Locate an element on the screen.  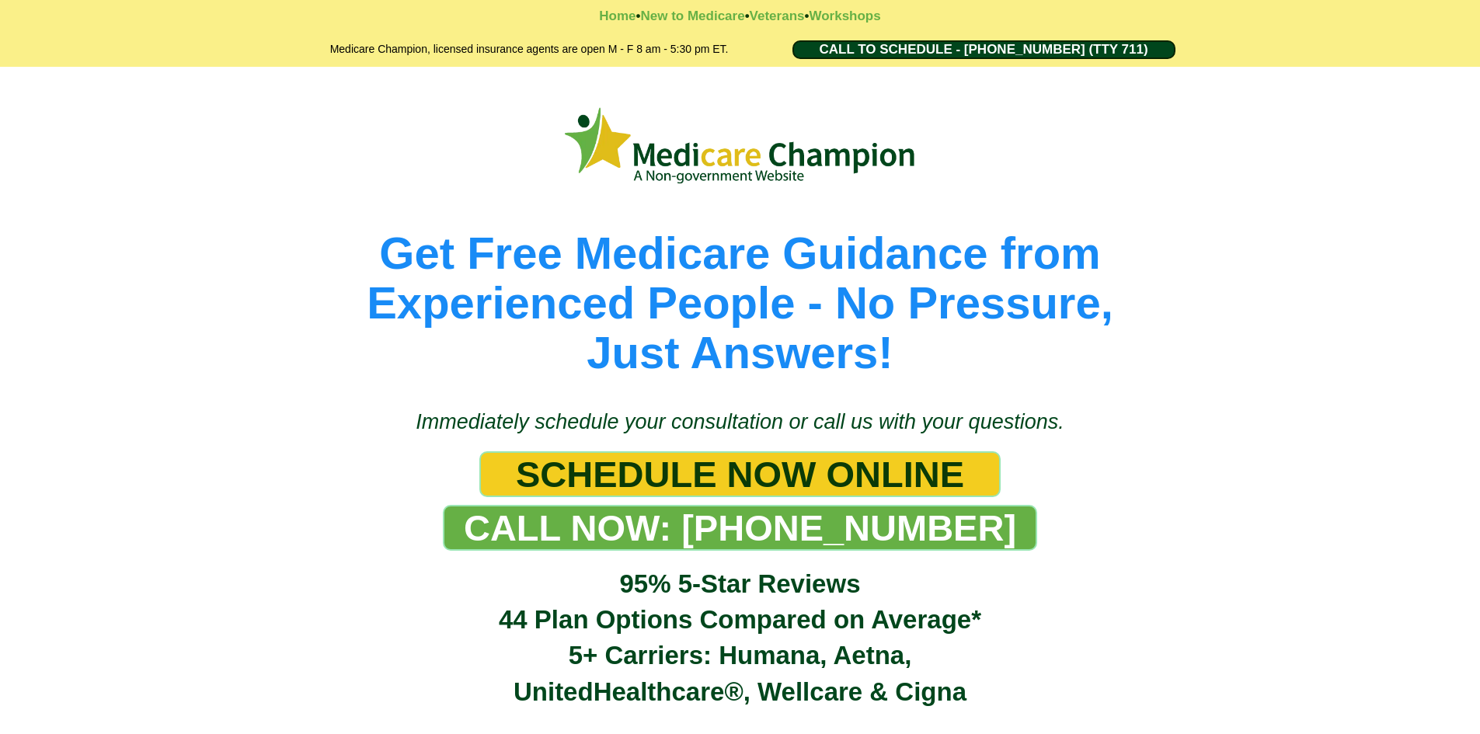
span: 95% 5-Star Reviews is located at coordinates (740, 584).